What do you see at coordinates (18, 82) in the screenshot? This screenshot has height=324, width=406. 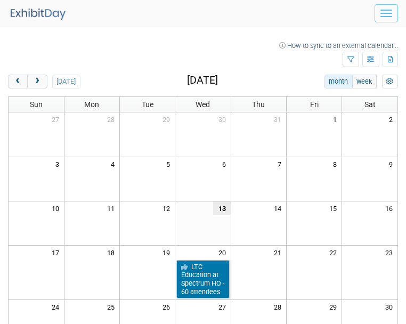 I see `button: prev` at bounding box center [18, 82].